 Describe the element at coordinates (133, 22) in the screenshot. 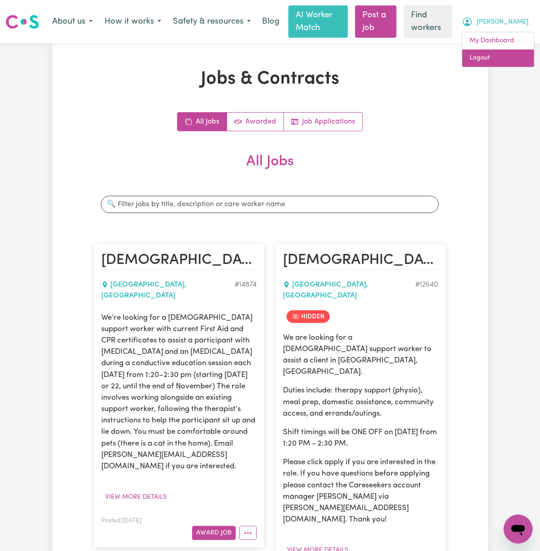

I see `button: How it works` at that location.